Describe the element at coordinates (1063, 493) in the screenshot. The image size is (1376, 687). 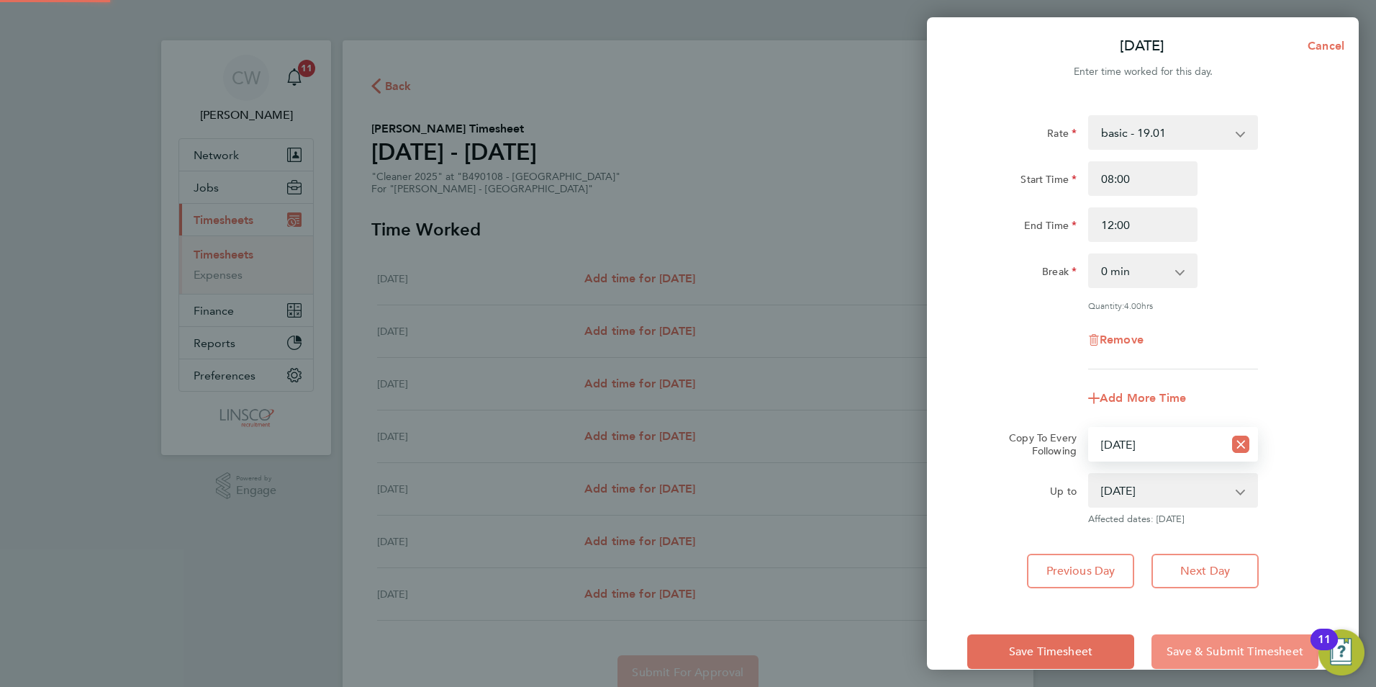
I see `label: Up to` at that location.